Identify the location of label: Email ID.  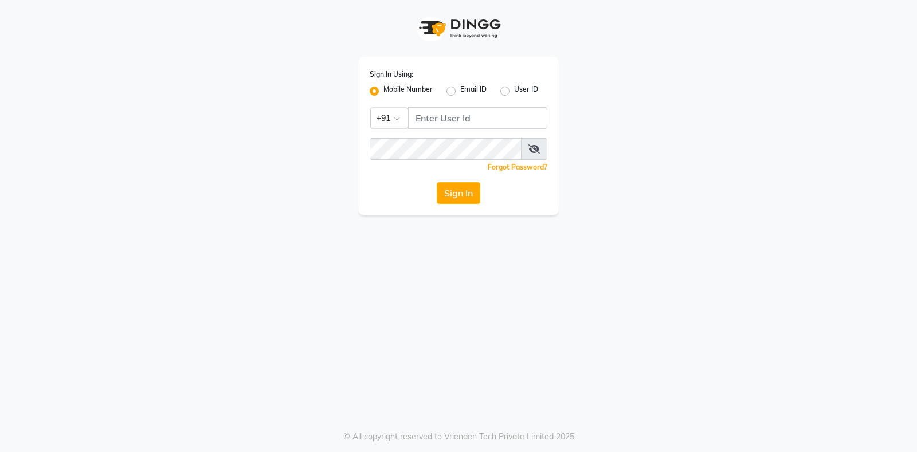
(474, 91).